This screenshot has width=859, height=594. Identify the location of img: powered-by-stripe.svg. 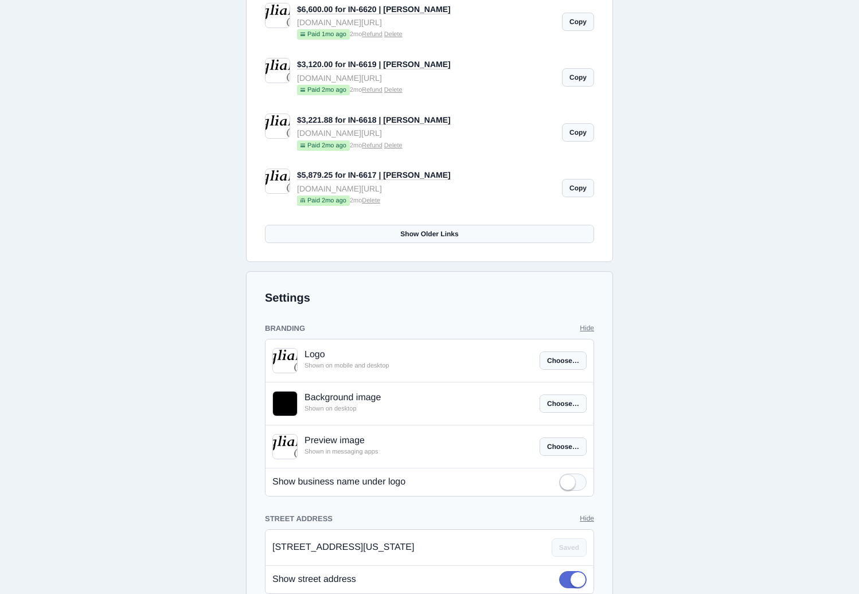
(328, 449).